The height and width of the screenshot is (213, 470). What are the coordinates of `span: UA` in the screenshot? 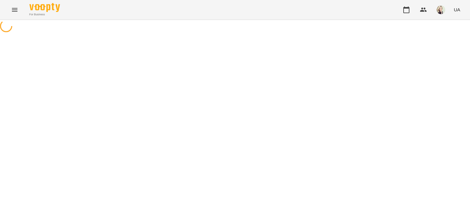 It's located at (457, 9).